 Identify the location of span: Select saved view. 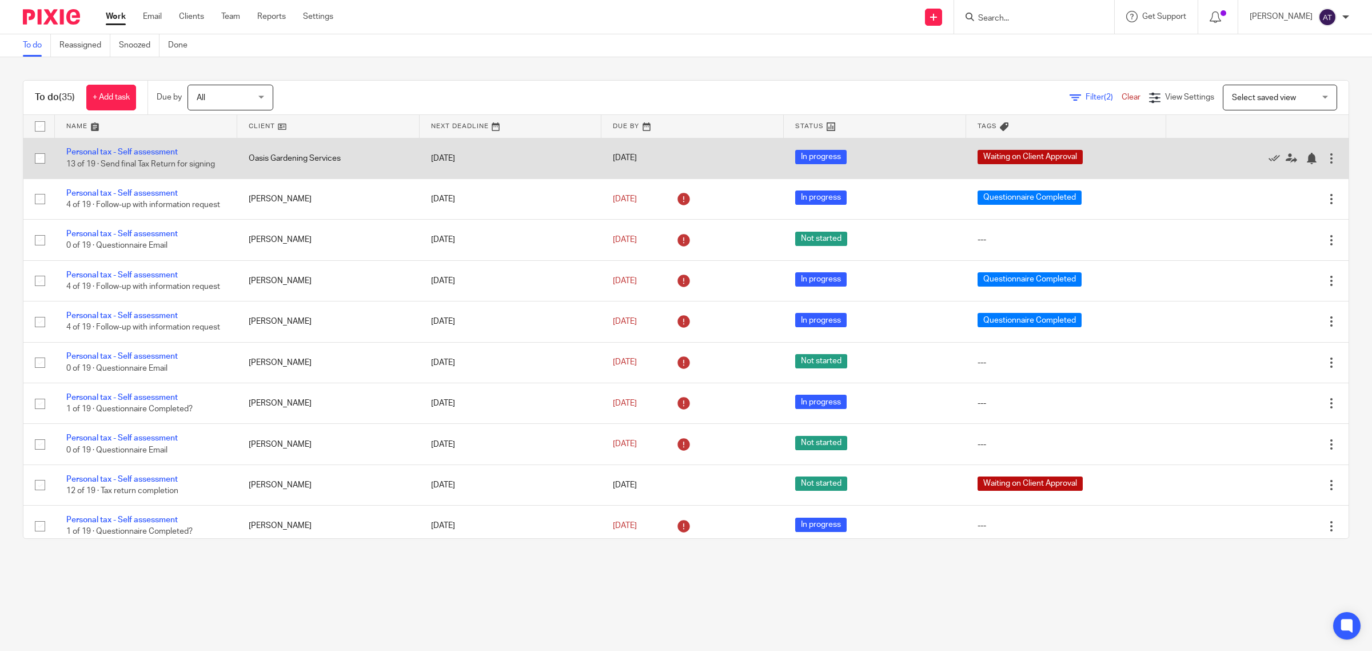
(1264, 98).